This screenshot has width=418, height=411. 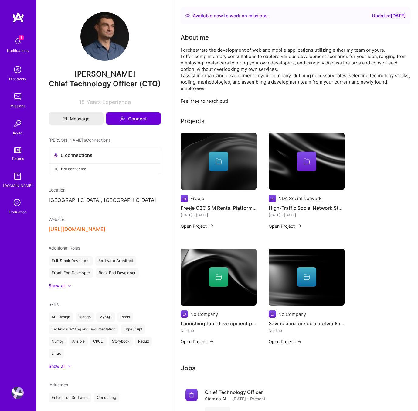 What do you see at coordinates (18, 203) in the screenshot?
I see `i: icon SelectionTeam` at bounding box center [18, 203].